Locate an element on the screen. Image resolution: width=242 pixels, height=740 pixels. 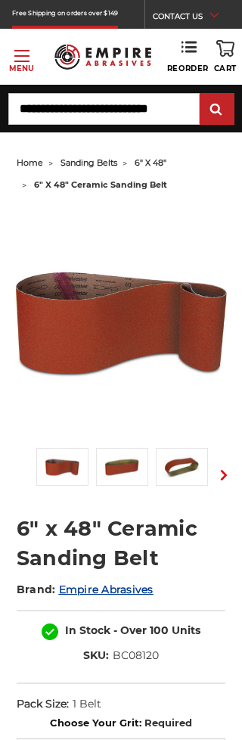
dt: SKU: is located at coordinates (96, 655).